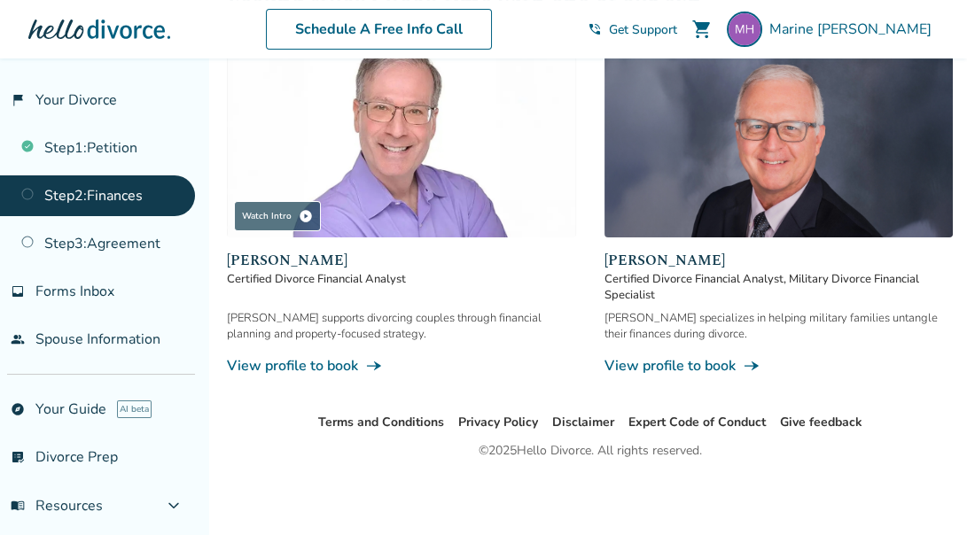 Image resolution: width=967 pixels, height=535 pixels. Describe the element at coordinates (779, 287) in the screenshot. I see `span: Certified Divorce Financial Analyst, Military Divorce Financial Specialist` at that location.